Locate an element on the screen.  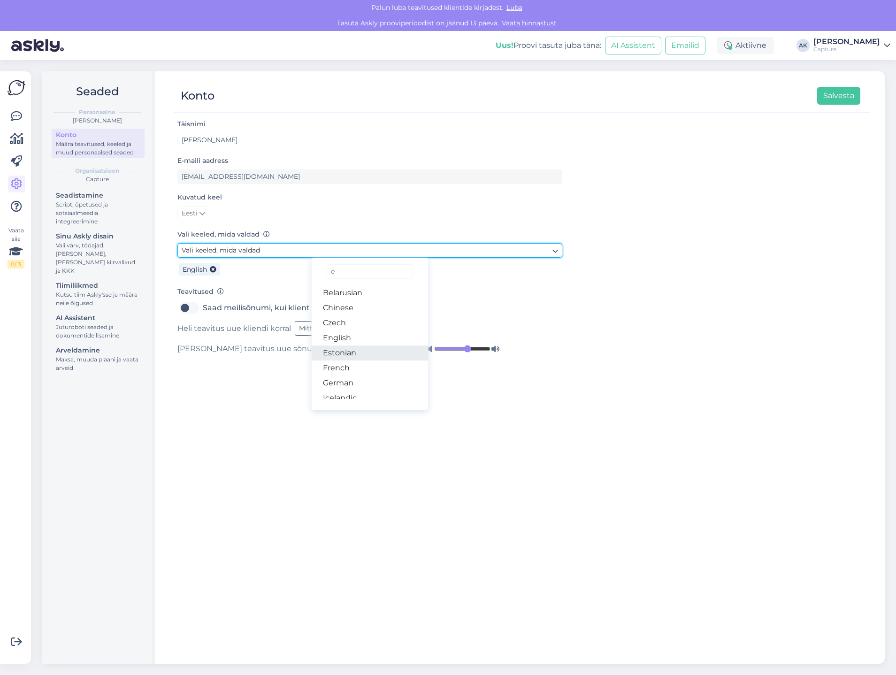
a: German is located at coordinates (370, 383).